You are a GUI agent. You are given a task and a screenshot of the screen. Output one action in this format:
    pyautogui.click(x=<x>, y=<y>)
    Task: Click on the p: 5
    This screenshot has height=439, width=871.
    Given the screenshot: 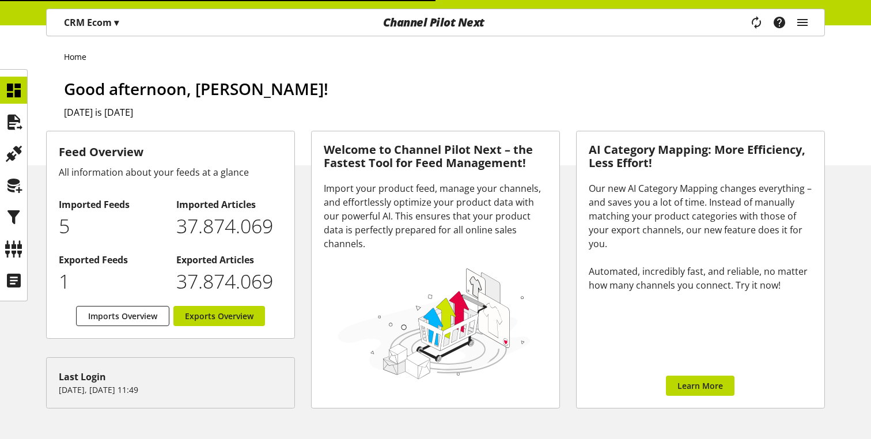 What is the action you would take?
    pyautogui.click(x=111, y=226)
    